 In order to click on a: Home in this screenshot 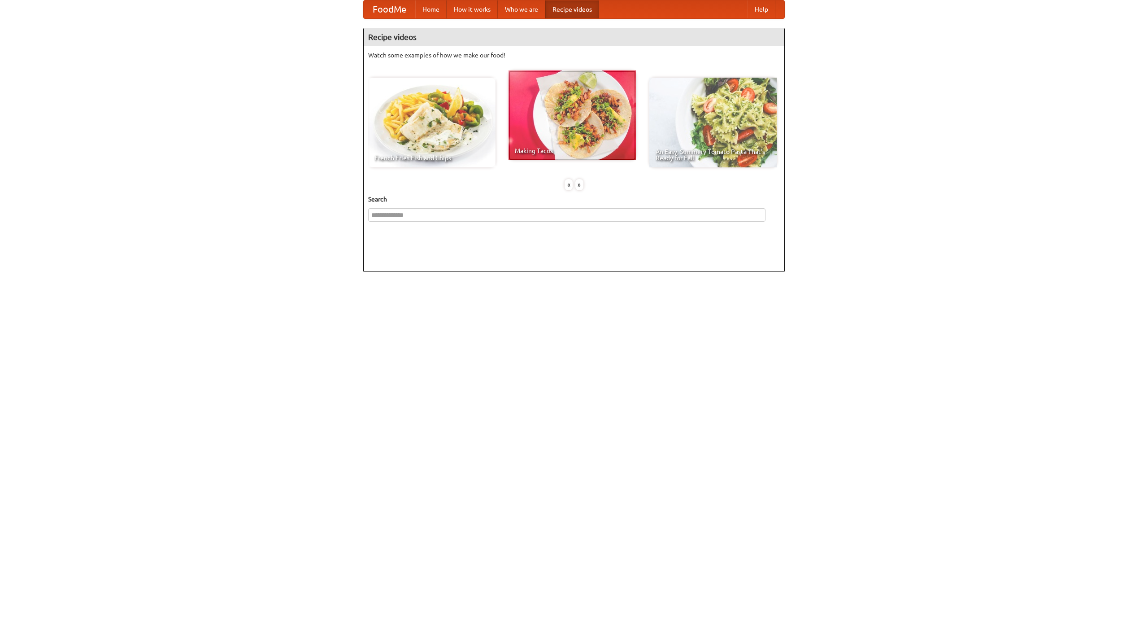, I will do `click(431, 9)`.